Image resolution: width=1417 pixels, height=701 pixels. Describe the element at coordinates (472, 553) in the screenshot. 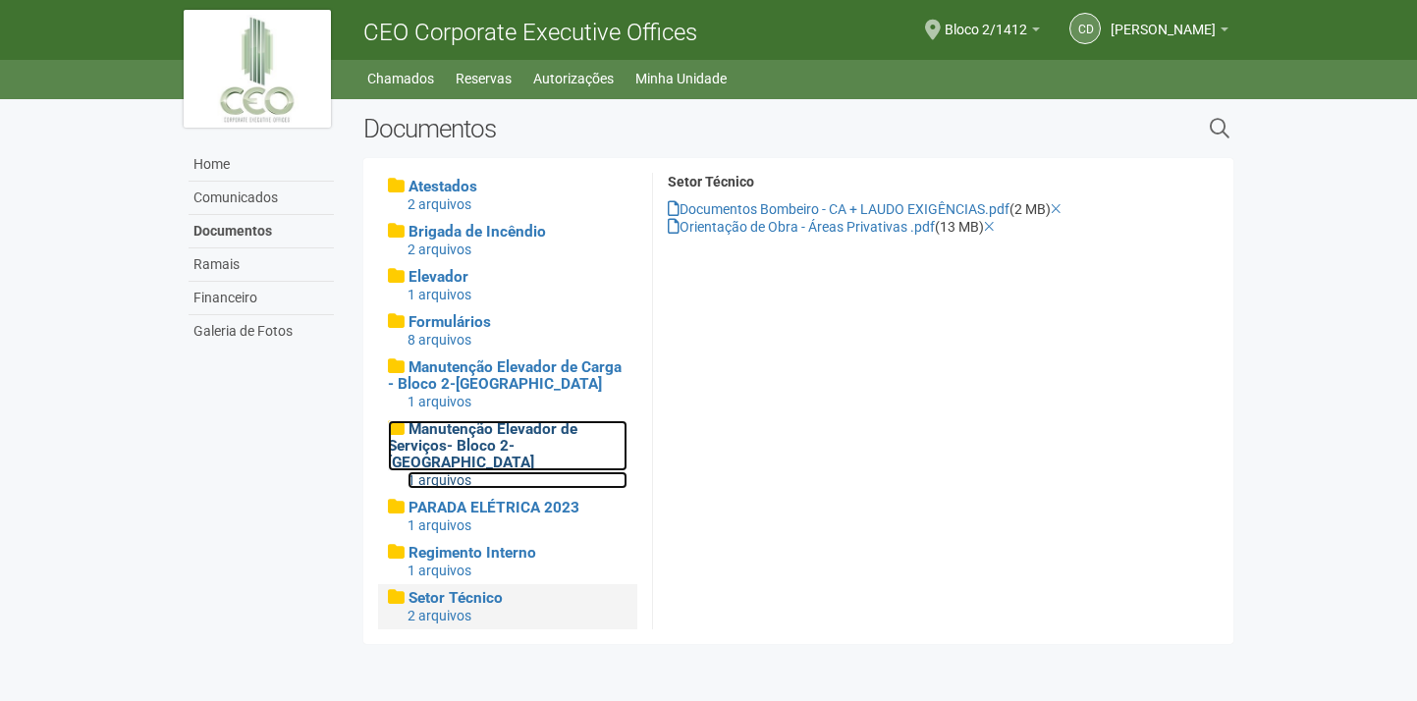

I see `span: Regimento Interno` at that location.